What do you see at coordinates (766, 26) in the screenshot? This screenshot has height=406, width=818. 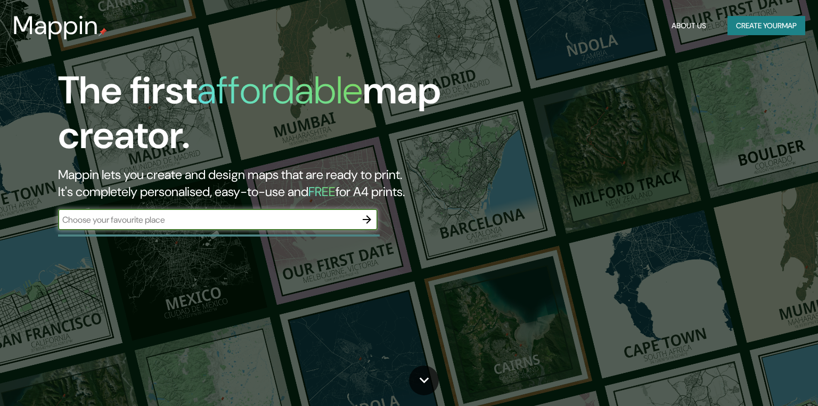 I see `button: Create yourmap` at bounding box center [766, 26].